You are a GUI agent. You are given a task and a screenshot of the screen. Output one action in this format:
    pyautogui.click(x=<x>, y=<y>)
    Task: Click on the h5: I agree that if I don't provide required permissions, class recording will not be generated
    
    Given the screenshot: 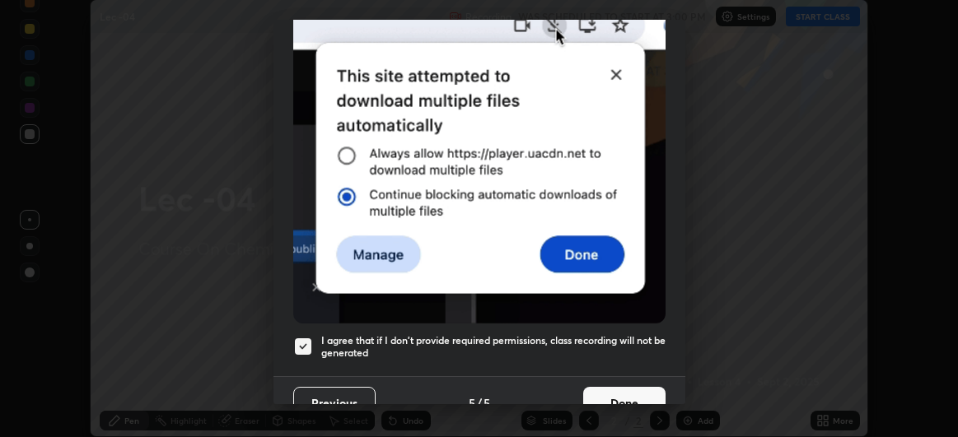 What is the action you would take?
    pyautogui.click(x=493, y=347)
    